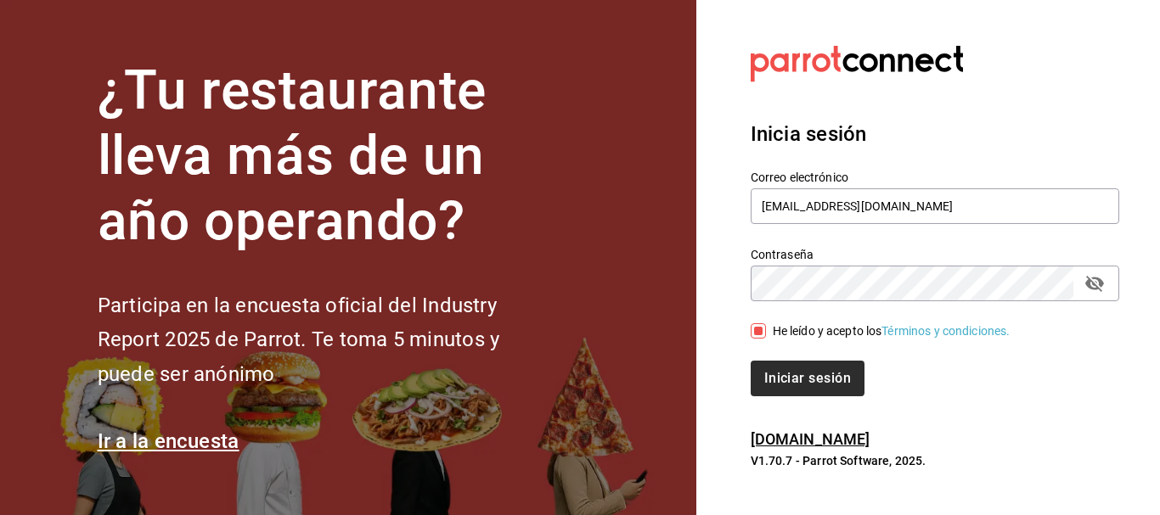 The height and width of the screenshot is (515, 1160). Describe the element at coordinates (945, 331) in the screenshot. I see `a: Términos y condiciones.` at that location.